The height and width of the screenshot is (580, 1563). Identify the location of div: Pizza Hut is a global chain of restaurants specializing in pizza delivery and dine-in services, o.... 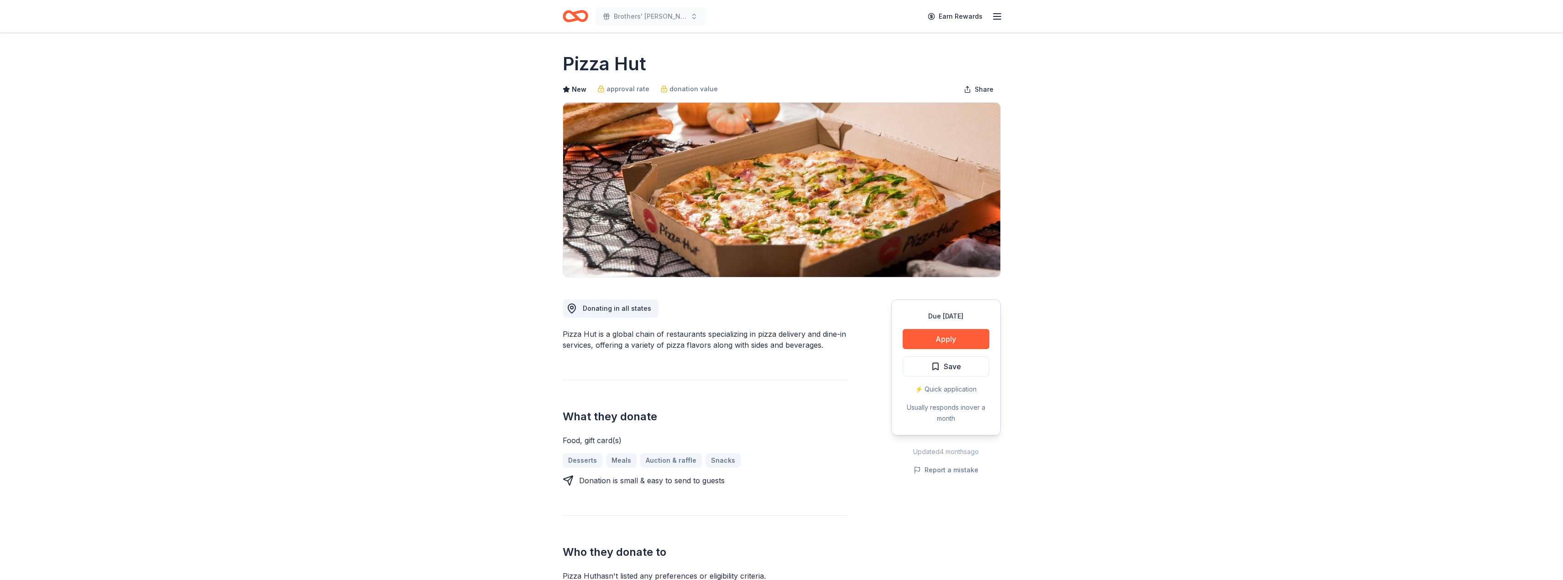
(705, 339).